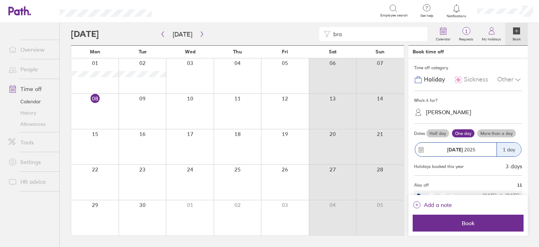 This screenshot has width=539, height=247. What do you see at coordinates (333, 52) in the screenshot?
I see `span: Sat` at bounding box center [333, 52].